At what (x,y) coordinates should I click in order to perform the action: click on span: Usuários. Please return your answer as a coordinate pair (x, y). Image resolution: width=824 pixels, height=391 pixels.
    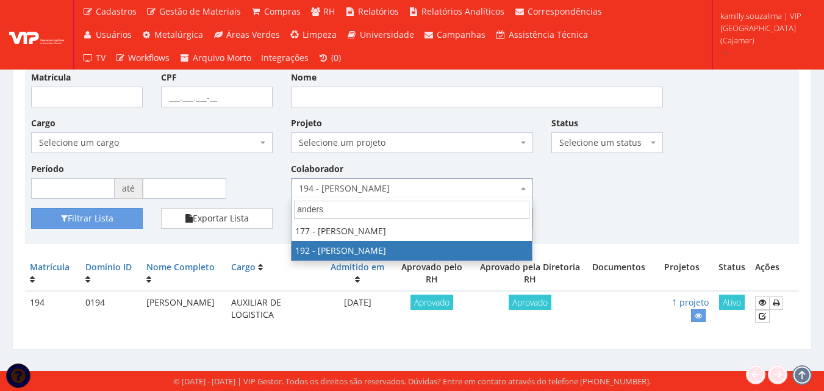
    Looking at the image, I should click on (114, 34).